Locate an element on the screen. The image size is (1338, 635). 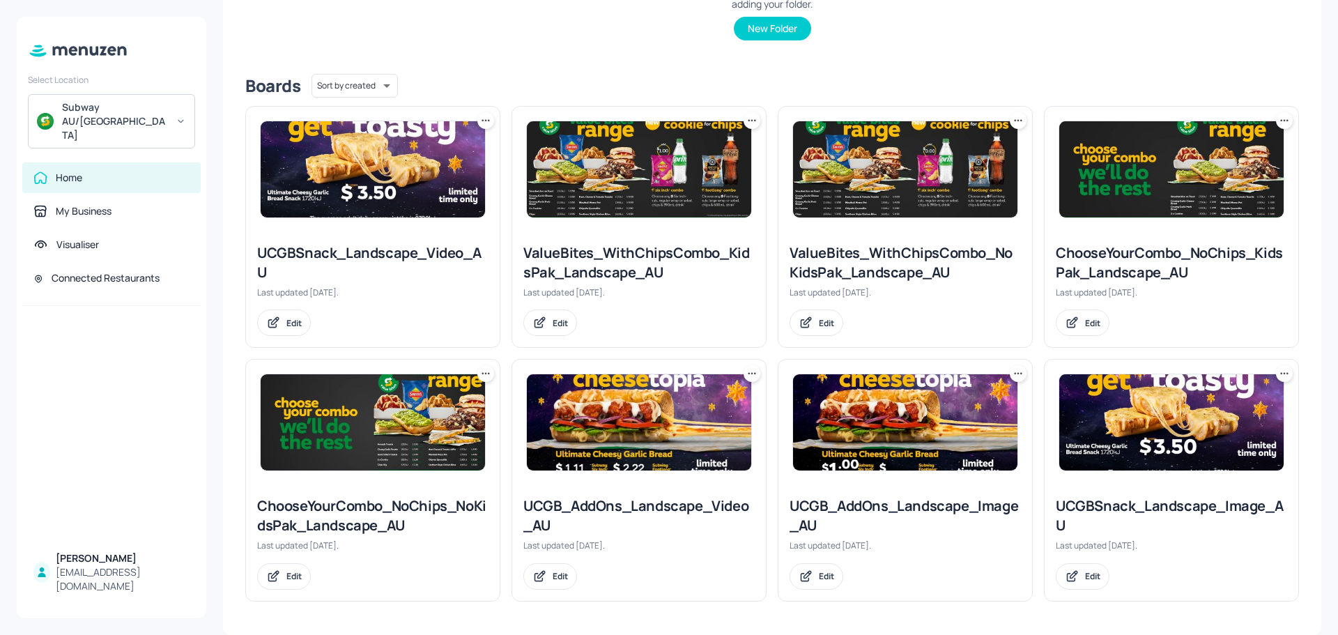
div: Boards is located at coordinates (273, 86).